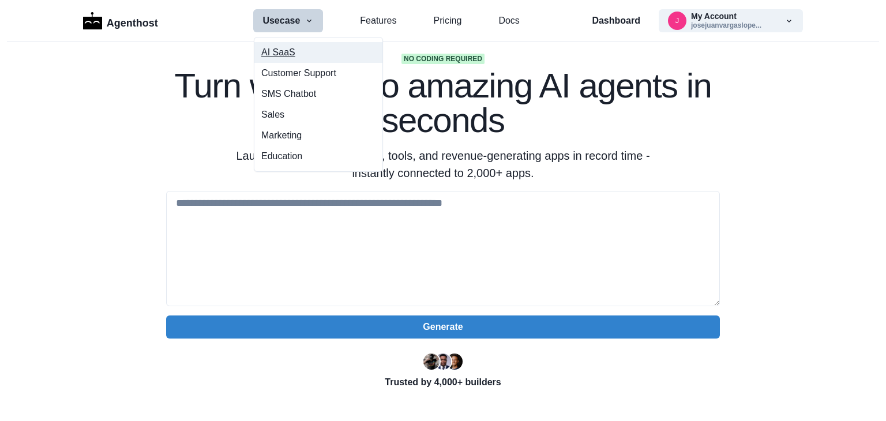  What do you see at coordinates (455, 362) in the screenshot?
I see `img: Kent Dodds` at bounding box center [455, 362].